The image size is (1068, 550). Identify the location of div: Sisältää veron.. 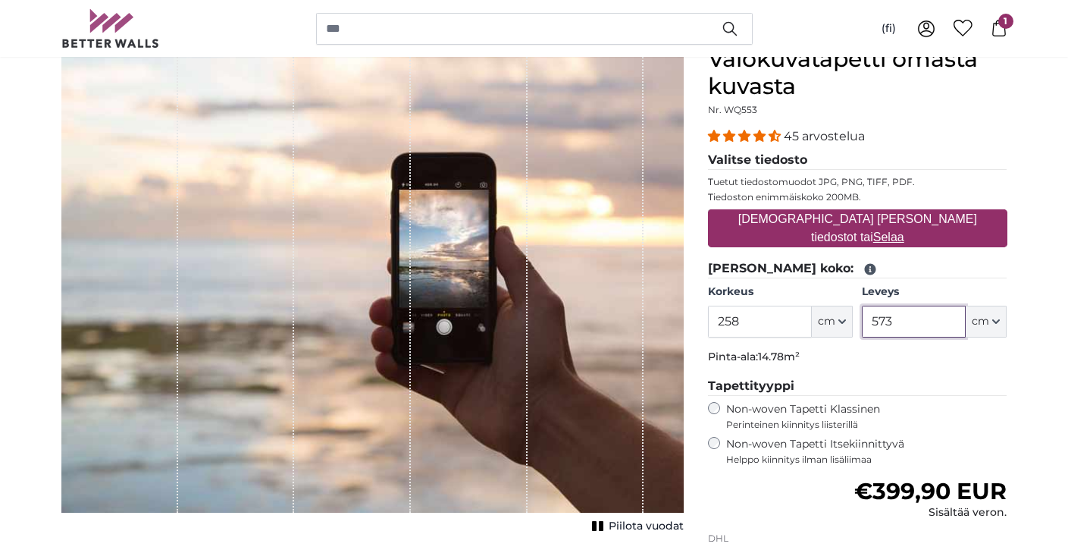
(930, 513).